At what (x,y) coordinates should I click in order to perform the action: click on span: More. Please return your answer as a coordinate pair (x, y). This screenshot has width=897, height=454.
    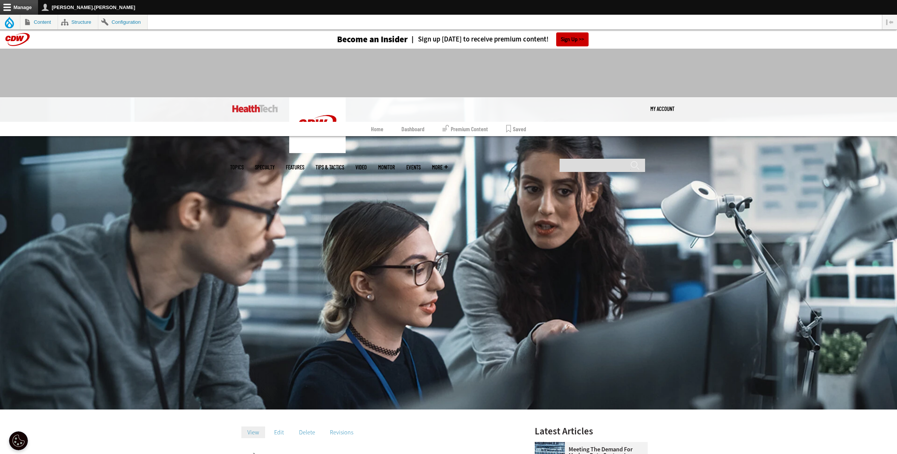
    Looking at the image, I should click on (440, 167).